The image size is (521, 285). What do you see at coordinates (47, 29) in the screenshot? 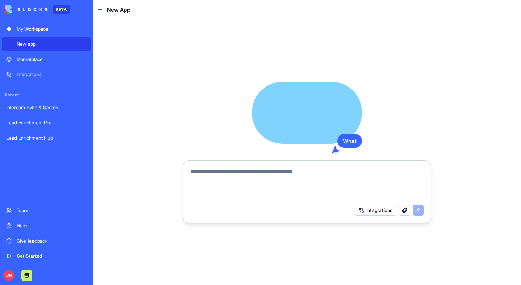
I see `a: My Workspace` at bounding box center [47, 29].